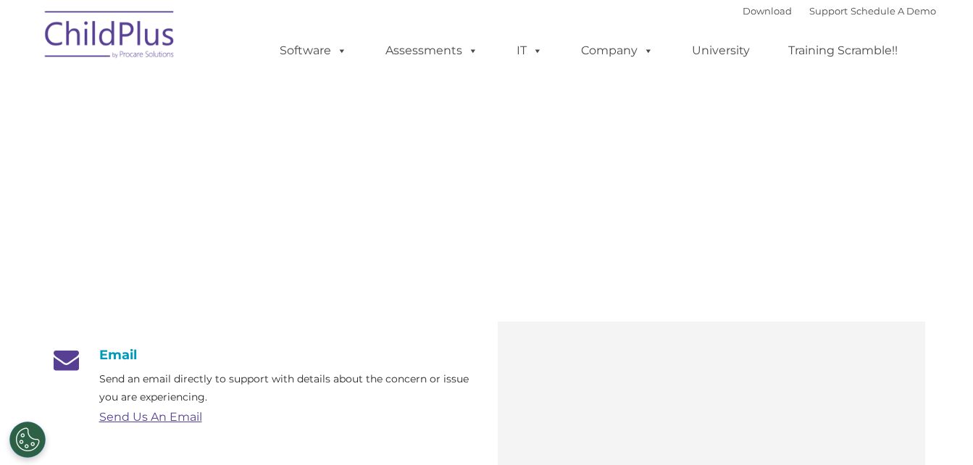 This screenshot has width=973, height=465. What do you see at coordinates (843, 51) in the screenshot?
I see `a: Training Scramble!!` at bounding box center [843, 51].